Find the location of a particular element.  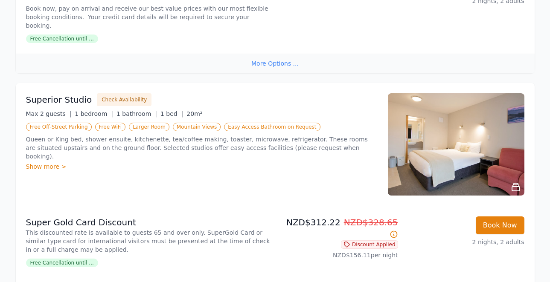

p: NZD$156.11 per night is located at coordinates (338, 255).